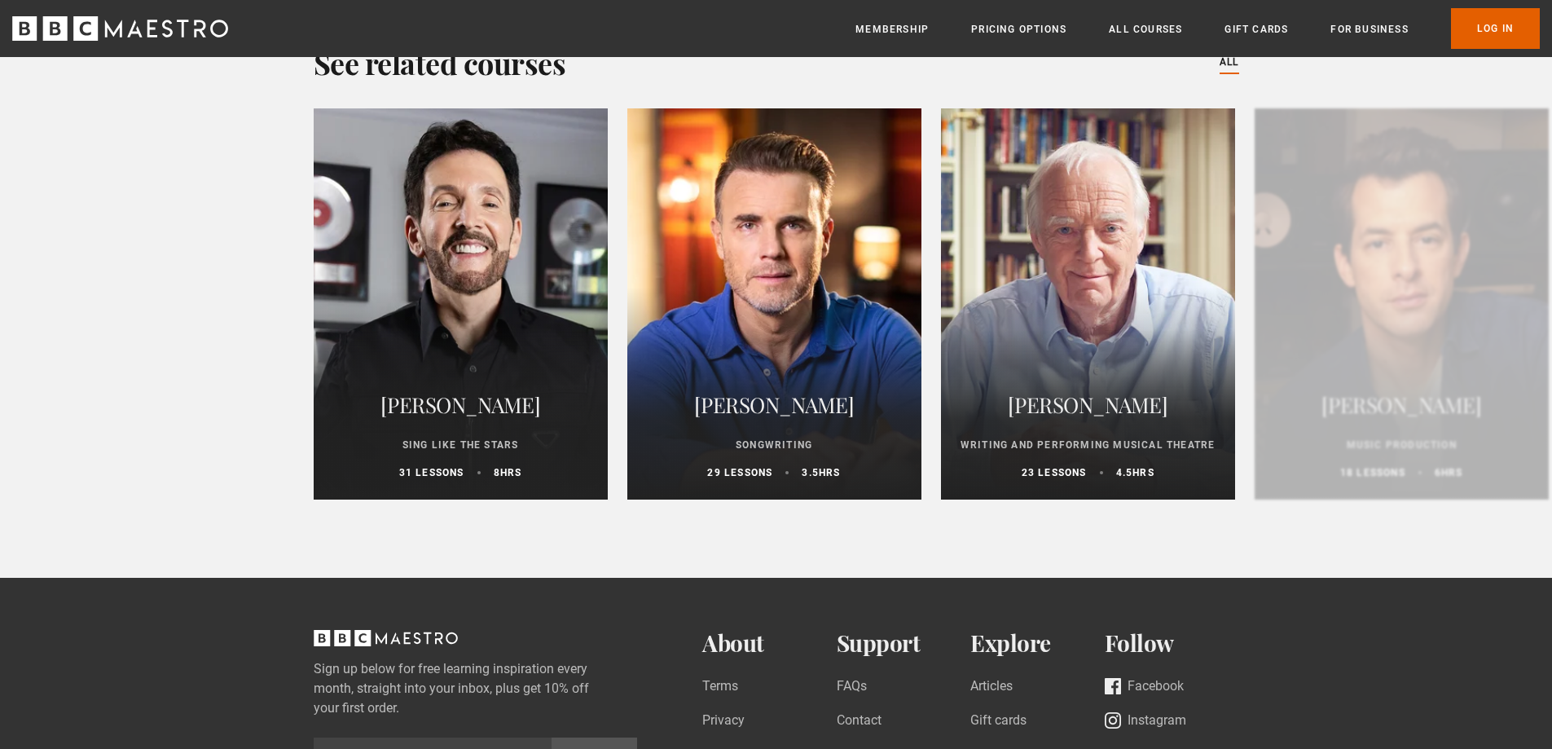 This screenshot has height=749, width=1552. What do you see at coordinates (1145, 29) in the screenshot?
I see `a: All Courses` at bounding box center [1145, 29].